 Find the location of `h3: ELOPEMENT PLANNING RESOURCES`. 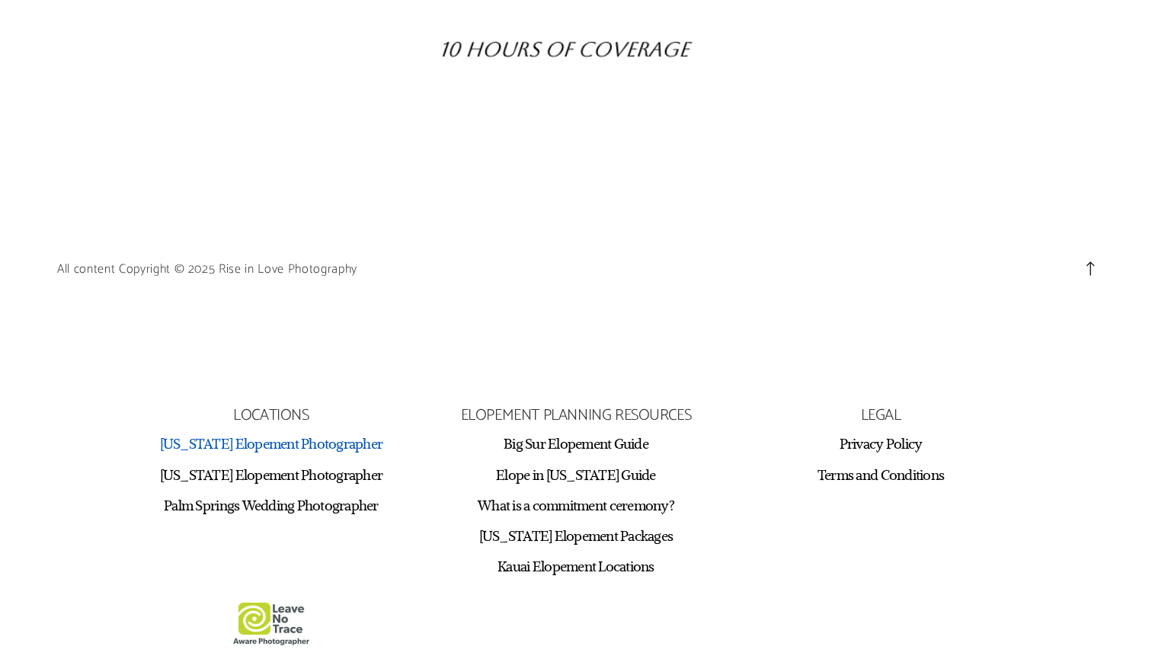

h3: ELOPEMENT PLANNING RESOURCES is located at coordinates (576, 415).